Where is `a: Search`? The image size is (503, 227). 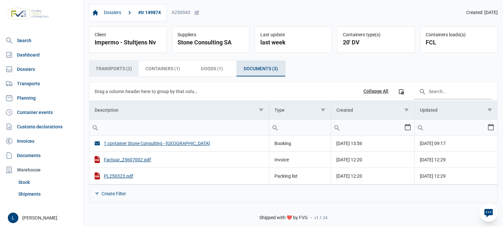
a: Search is located at coordinates (42, 41).